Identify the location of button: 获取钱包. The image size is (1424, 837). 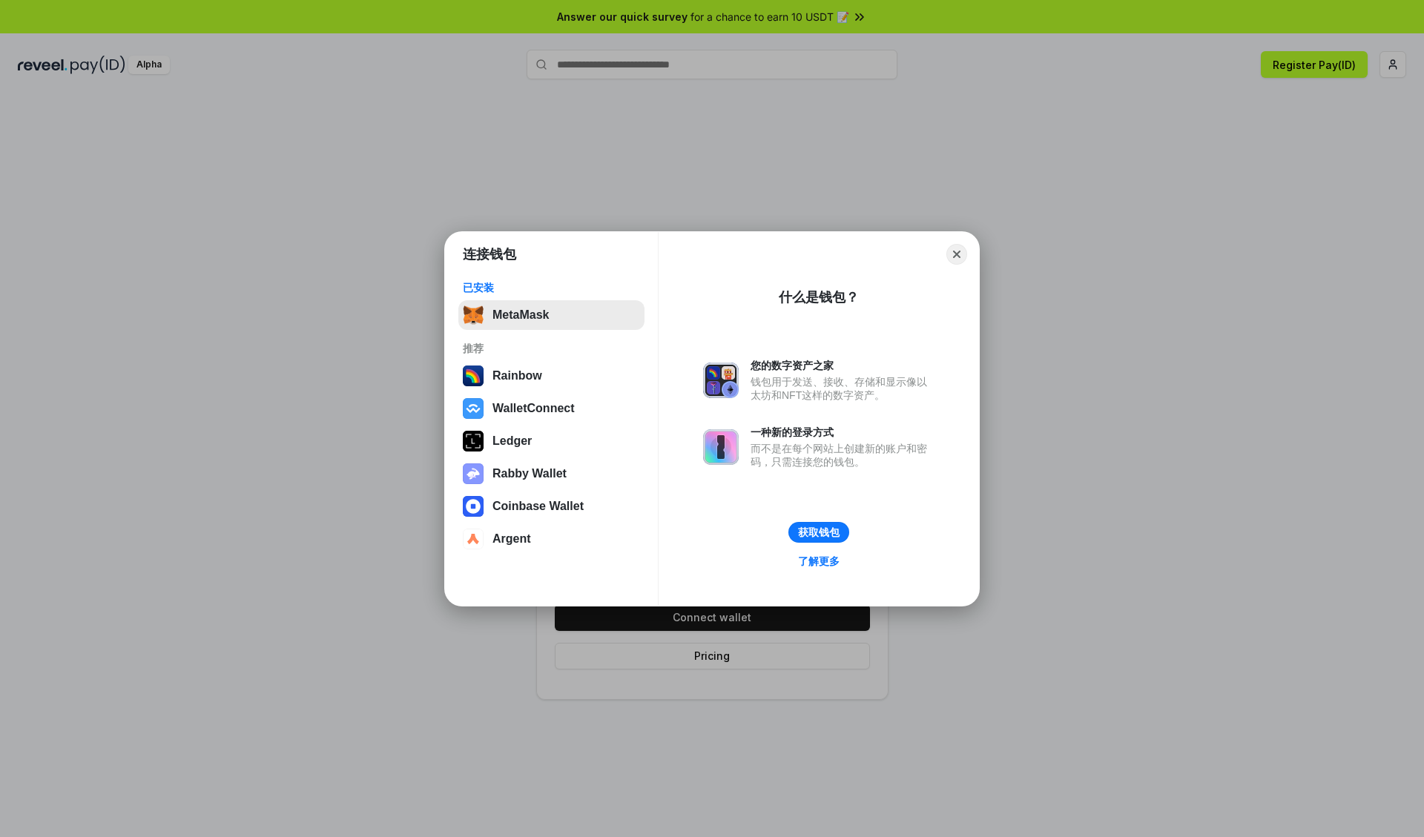
(819, 532).